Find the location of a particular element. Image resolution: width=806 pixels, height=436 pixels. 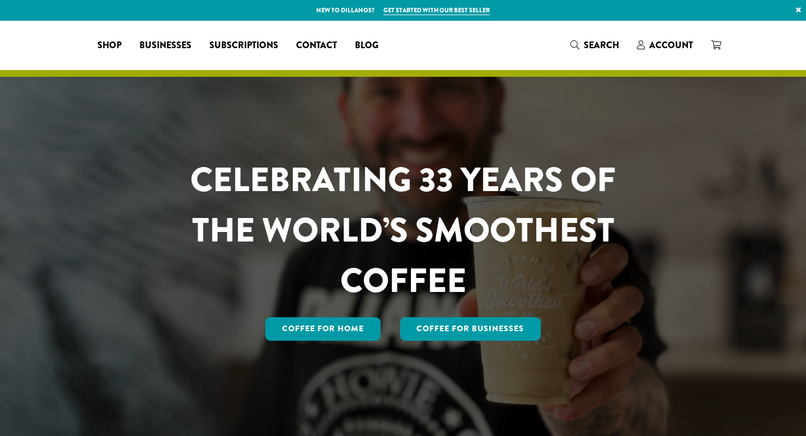

a: Coffee for Home is located at coordinates (323, 329).